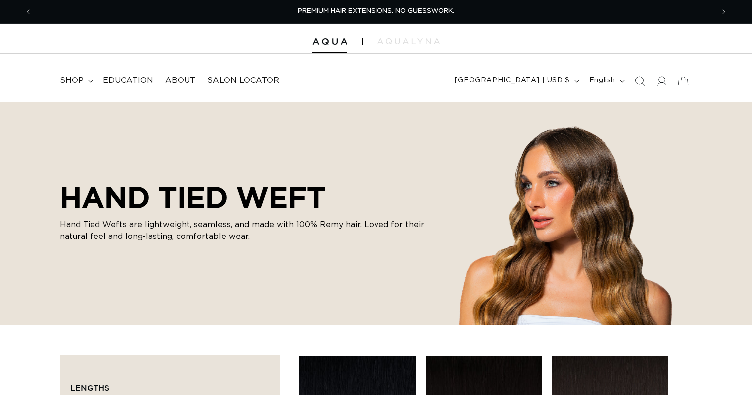 The image size is (752, 395). What do you see at coordinates (128, 81) in the screenshot?
I see `span: Education` at bounding box center [128, 81].